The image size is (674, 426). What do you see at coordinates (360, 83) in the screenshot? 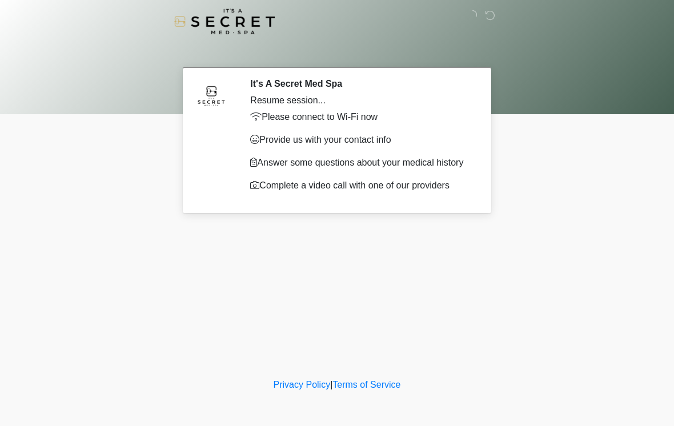
I see `h2: It's A Secret Med Spa` at bounding box center [360, 83].